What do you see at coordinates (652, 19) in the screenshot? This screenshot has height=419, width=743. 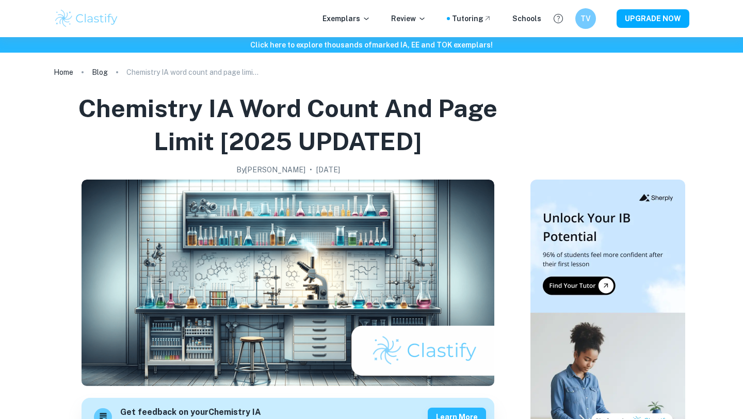 I see `button: UPGRADE NOW` at bounding box center [652, 19].